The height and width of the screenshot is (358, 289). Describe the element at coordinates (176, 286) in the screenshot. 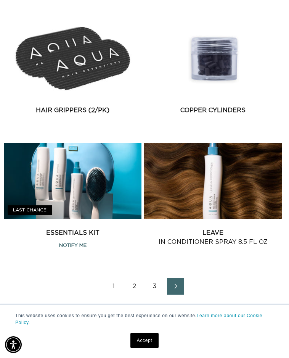

I see `a: Next page` at that location.